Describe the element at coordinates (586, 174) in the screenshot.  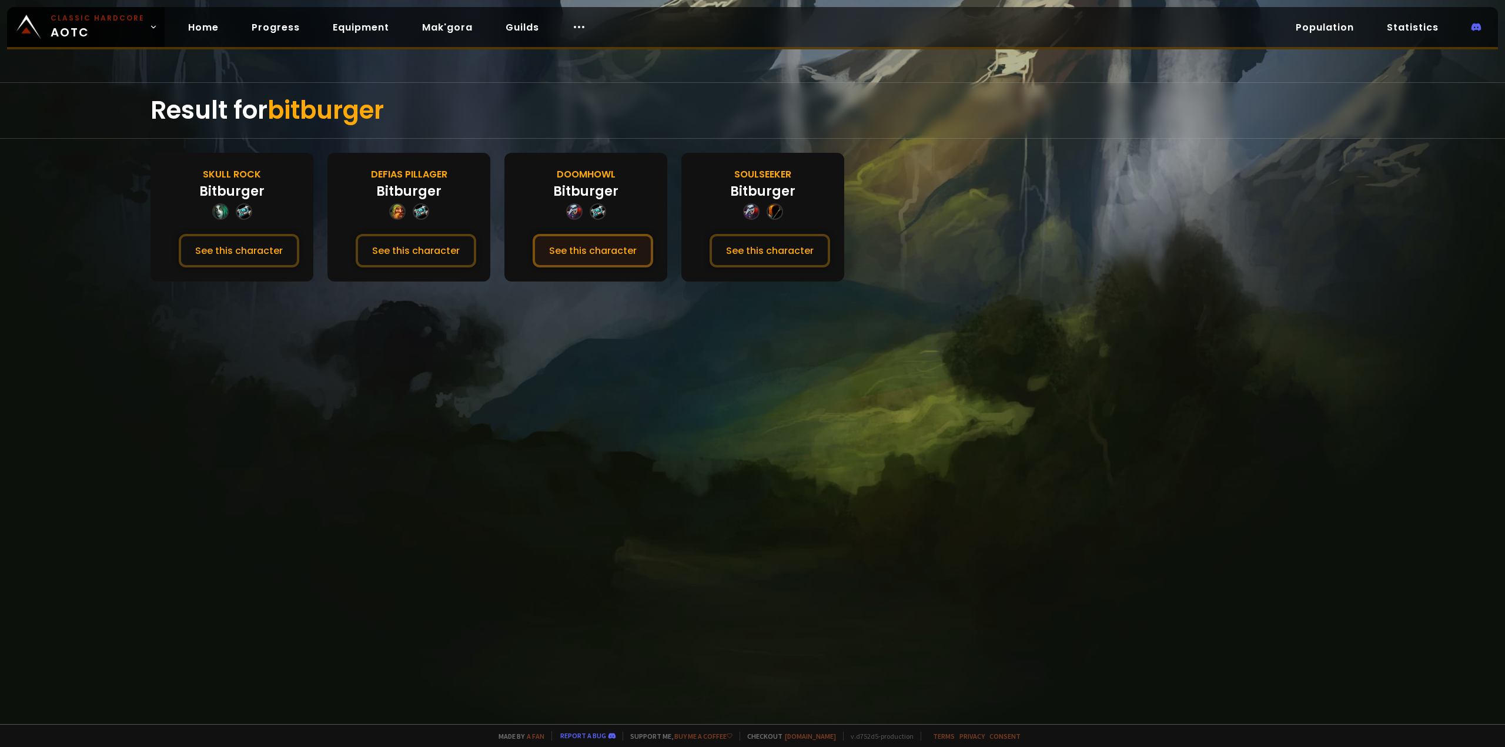
I see `div: Doomhowl` at that location.